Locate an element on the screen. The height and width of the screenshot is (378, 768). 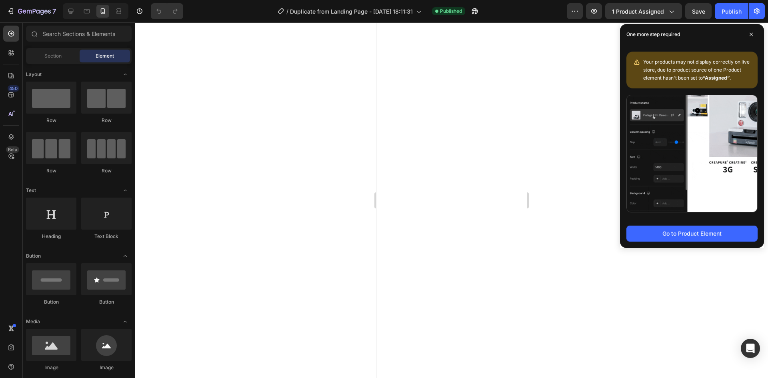
button: Save is located at coordinates (699, 11).